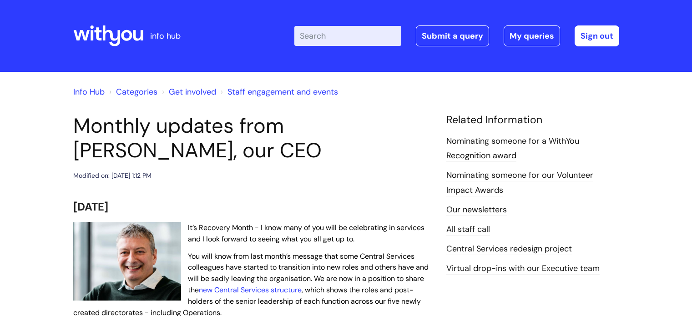  What do you see at coordinates (306, 233) in the screenshot?
I see `span: It’s Recovery Month - I know many of you will be celebrating in services and I look forward to se...` at bounding box center [306, 233].